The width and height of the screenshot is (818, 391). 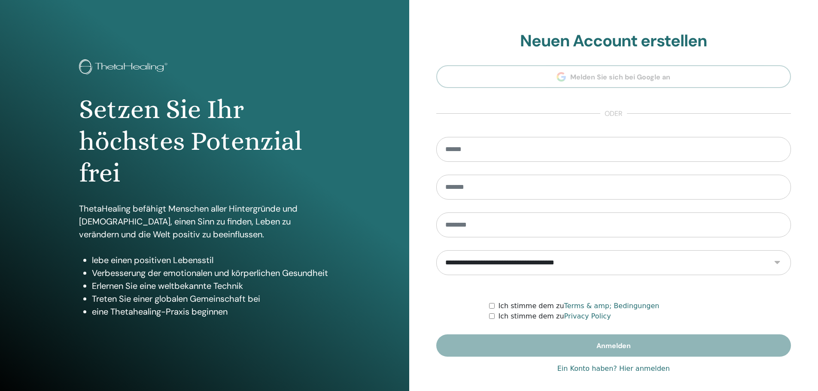 I want to click on h1: Setzen Sie Ihr höchstes Potenzial frei, so click(x=204, y=141).